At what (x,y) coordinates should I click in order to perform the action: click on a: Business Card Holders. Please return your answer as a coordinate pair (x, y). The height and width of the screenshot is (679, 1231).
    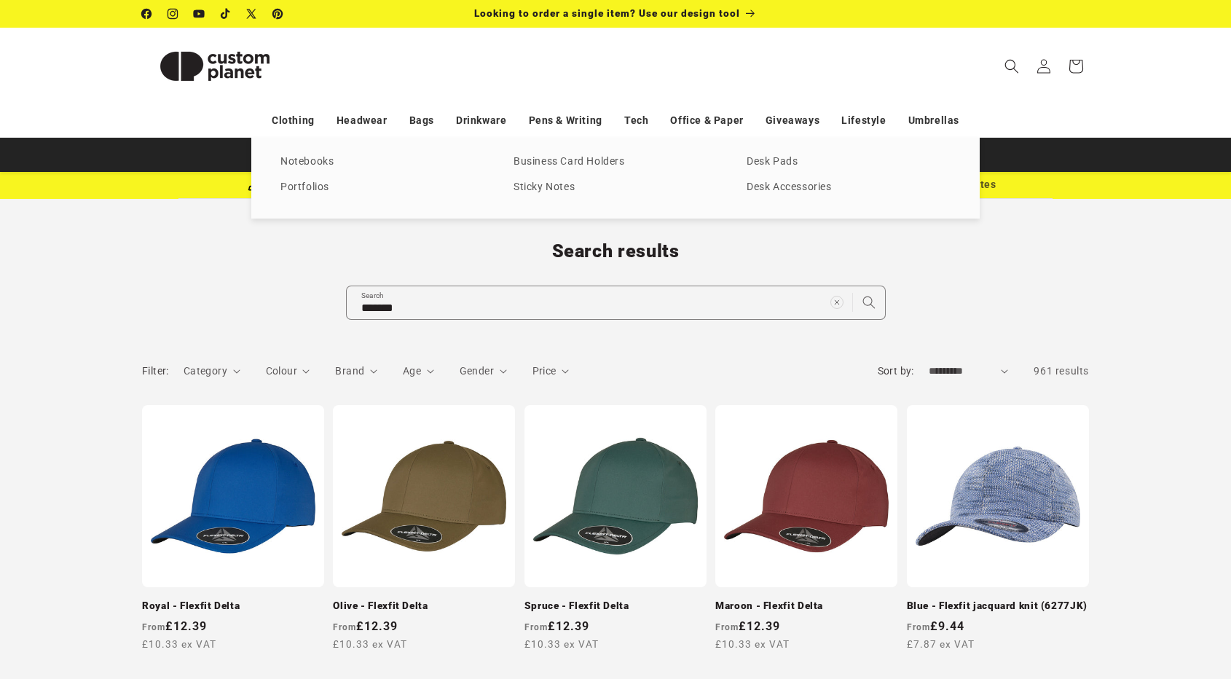
    Looking at the image, I should click on (615, 162).